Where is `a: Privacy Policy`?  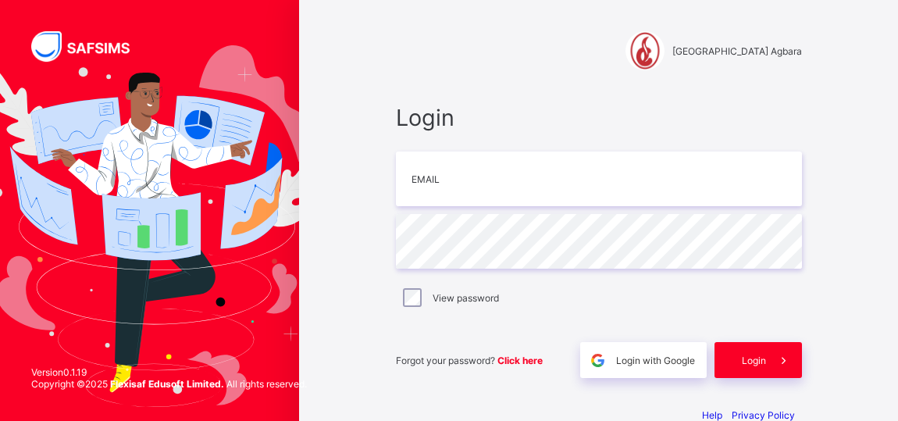 a: Privacy Policy is located at coordinates (763, 415).